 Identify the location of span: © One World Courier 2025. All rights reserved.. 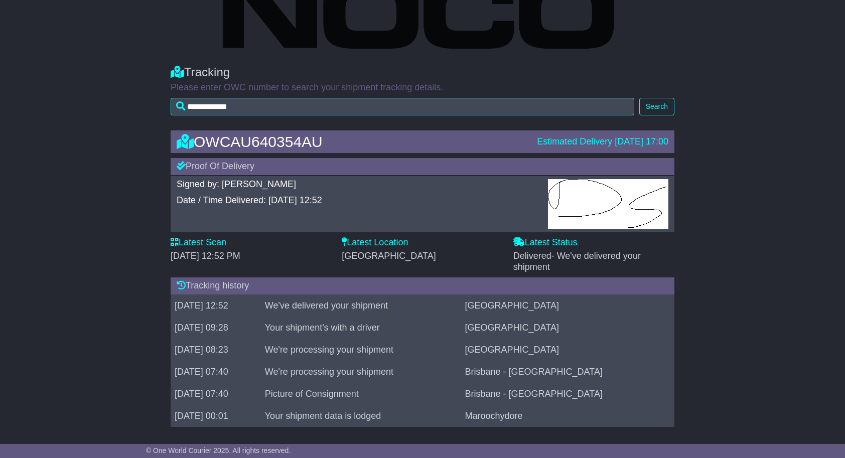
(218, 451).